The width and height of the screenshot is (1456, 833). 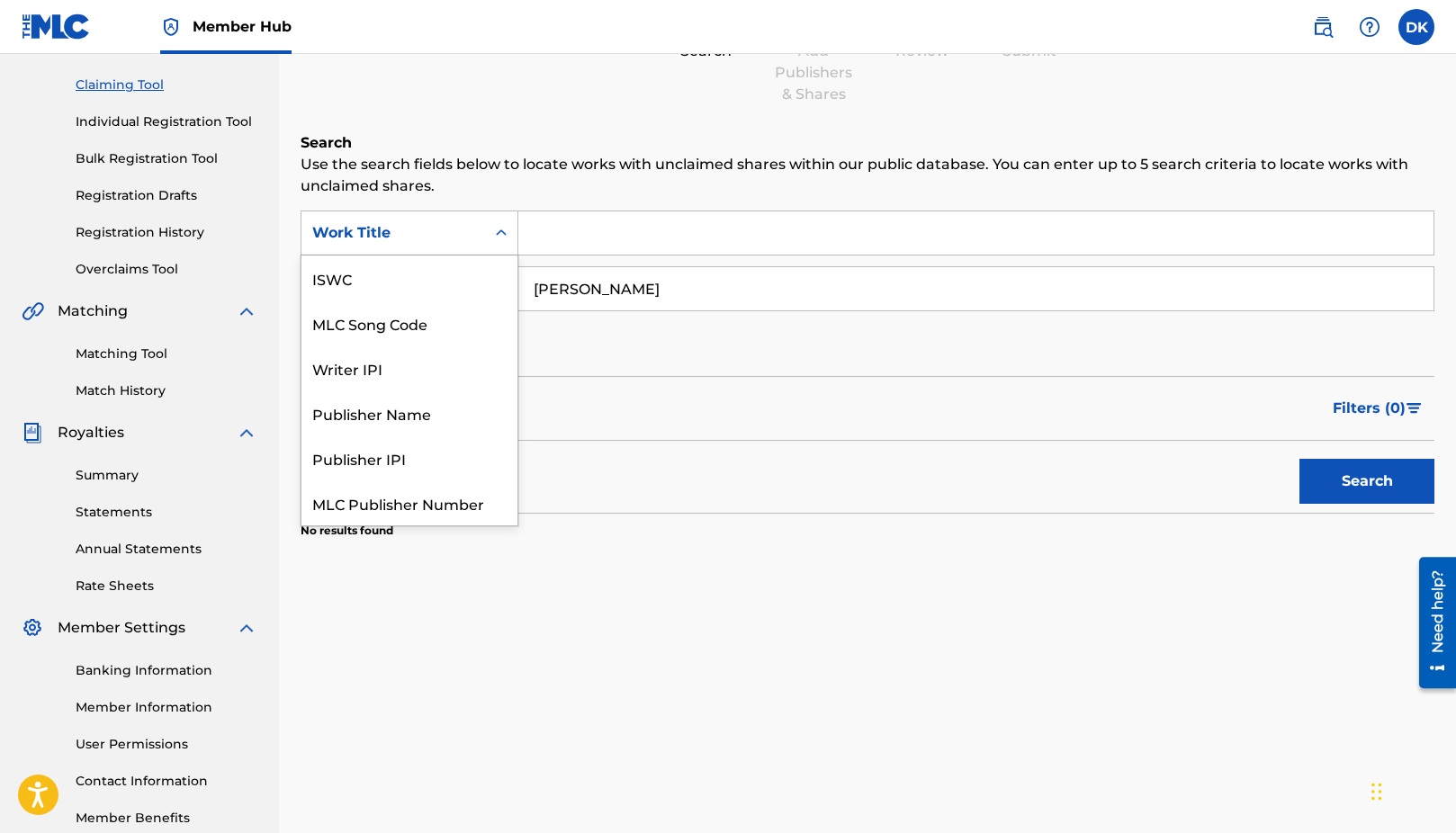 I want to click on div: ISWC, so click(x=410, y=278).